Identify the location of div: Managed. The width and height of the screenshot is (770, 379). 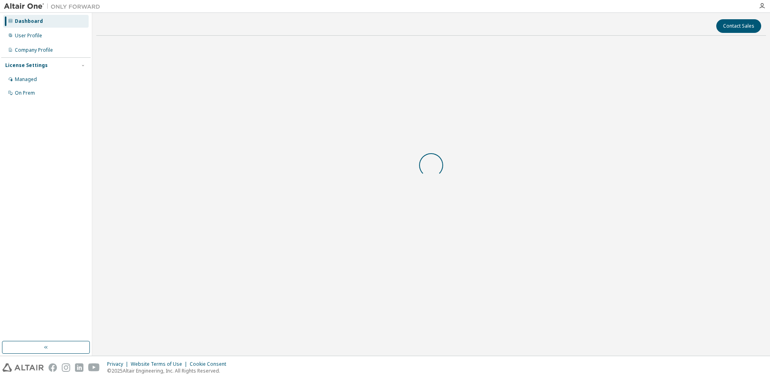
(26, 79).